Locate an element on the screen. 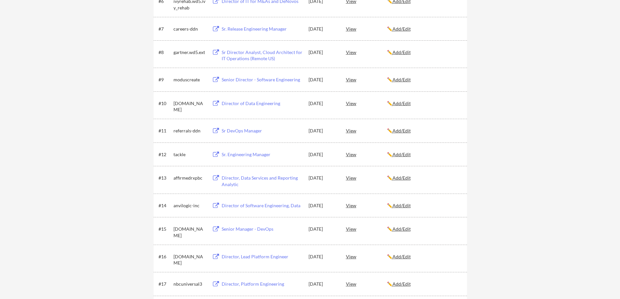 This screenshot has width=620, height=299. div: Director of Data Engineering is located at coordinates (262, 103).